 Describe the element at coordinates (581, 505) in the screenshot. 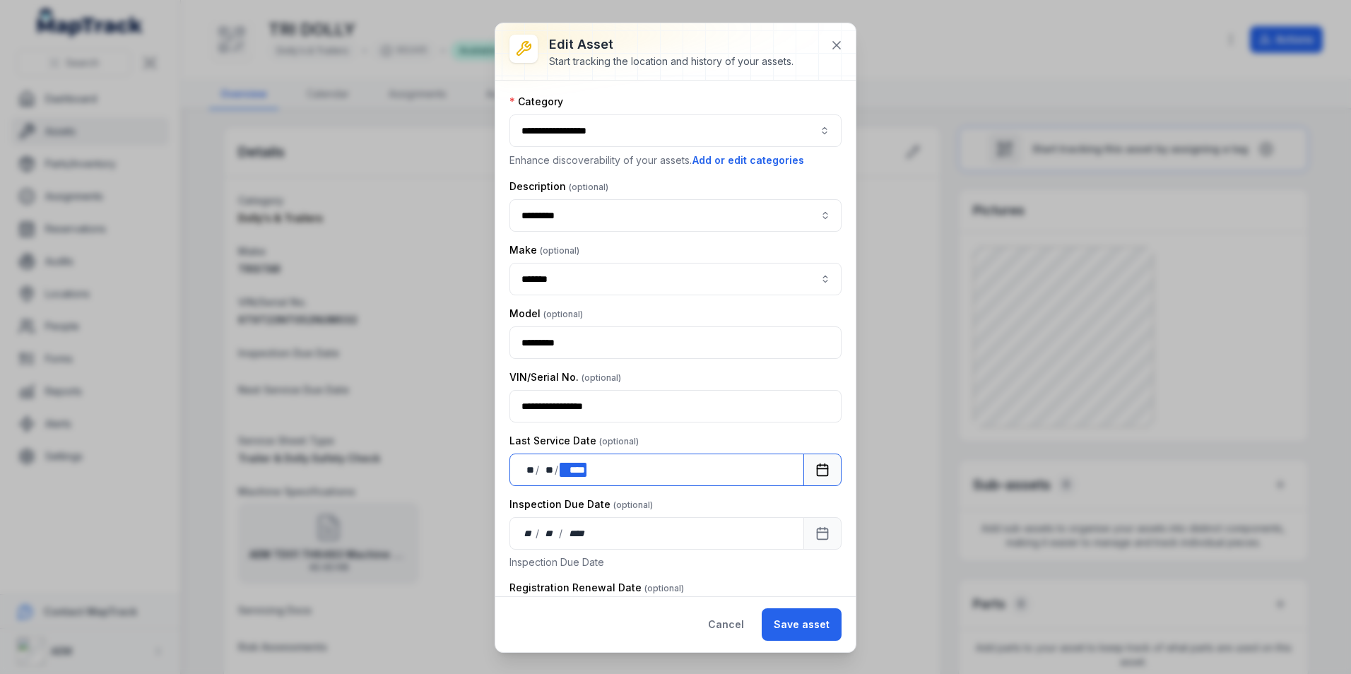

I see `label: Inspection Due Date` at that location.